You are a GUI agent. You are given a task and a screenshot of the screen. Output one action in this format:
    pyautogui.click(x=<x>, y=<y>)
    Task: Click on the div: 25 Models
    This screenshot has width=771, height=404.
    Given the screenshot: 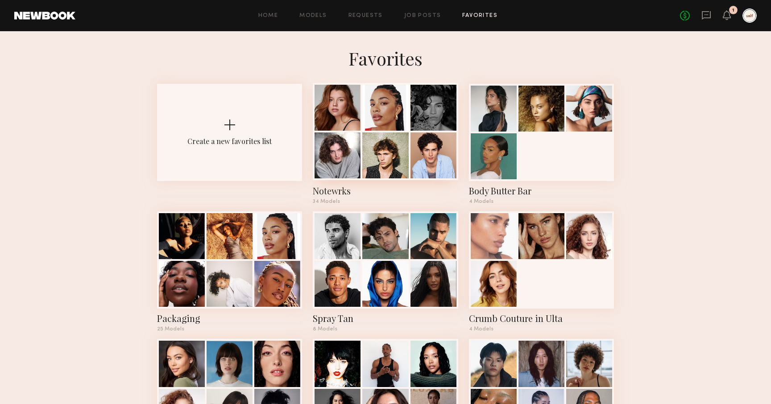 What is the action you would take?
    pyautogui.click(x=229, y=329)
    